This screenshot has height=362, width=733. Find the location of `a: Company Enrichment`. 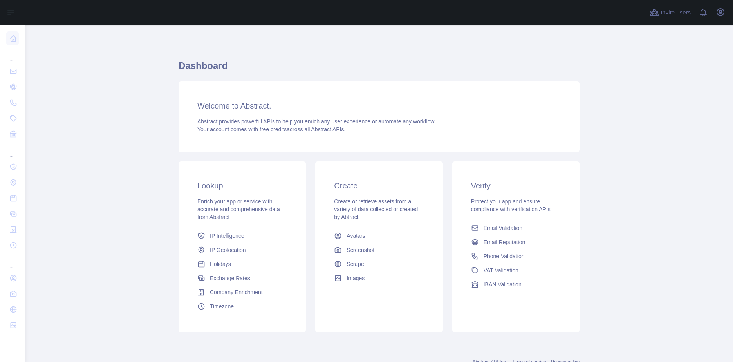

a: Company Enrichment is located at coordinates (242, 292).